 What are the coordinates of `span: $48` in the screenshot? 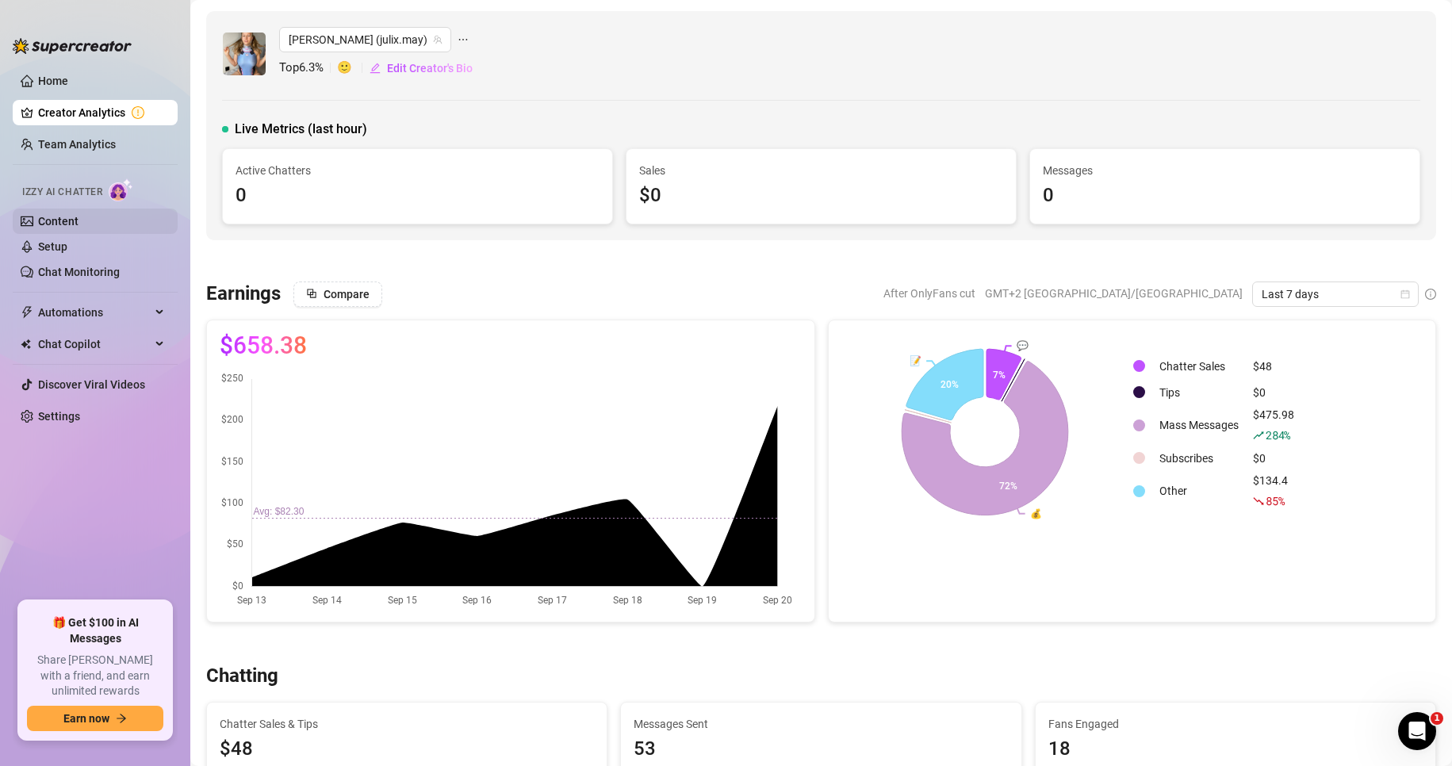 It's located at (407, 749).